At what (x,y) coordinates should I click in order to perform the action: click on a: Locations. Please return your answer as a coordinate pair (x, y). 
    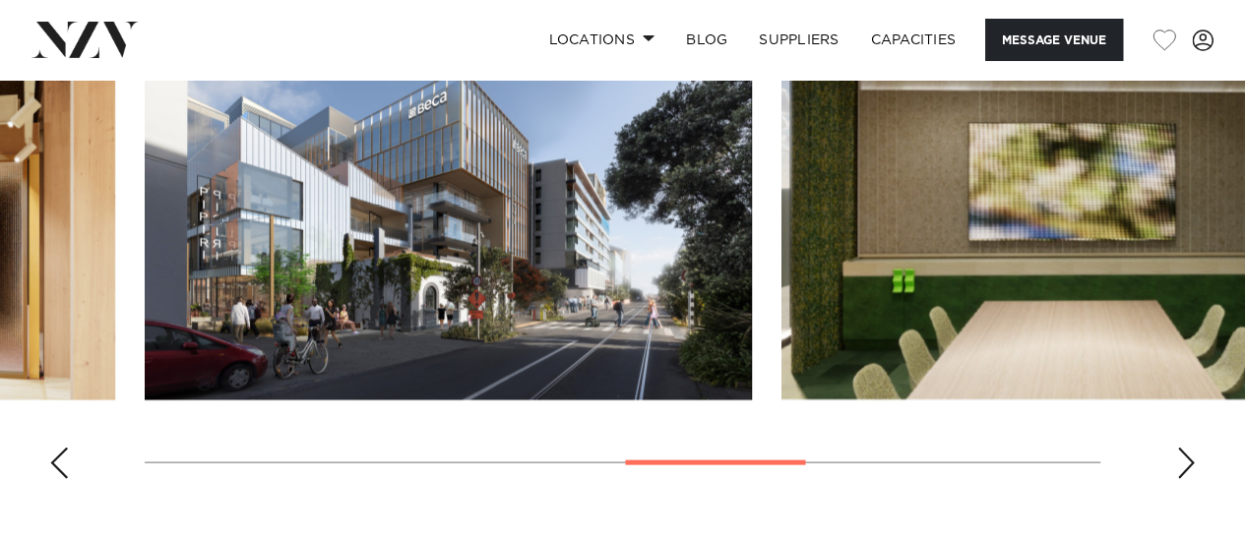
    Looking at the image, I should click on (602, 39).